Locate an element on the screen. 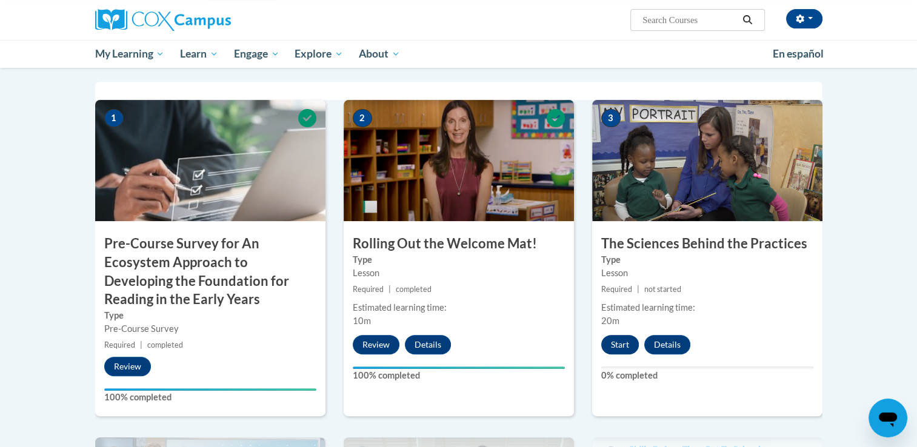 The height and width of the screenshot is (447, 917). a: Learn is located at coordinates (199, 54).